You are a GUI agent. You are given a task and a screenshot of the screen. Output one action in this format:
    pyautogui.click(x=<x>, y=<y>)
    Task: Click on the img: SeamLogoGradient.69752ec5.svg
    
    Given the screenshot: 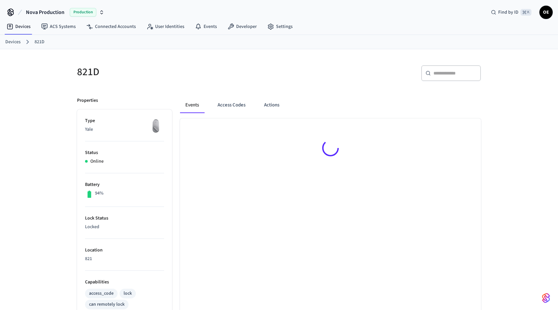 What is the action you would take?
    pyautogui.click(x=546, y=298)
    